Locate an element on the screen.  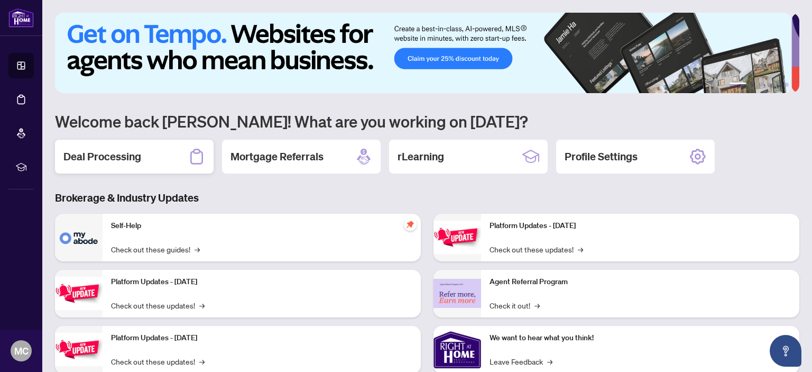
p: We want to hear what you think! is located at coordinates (640, 338).